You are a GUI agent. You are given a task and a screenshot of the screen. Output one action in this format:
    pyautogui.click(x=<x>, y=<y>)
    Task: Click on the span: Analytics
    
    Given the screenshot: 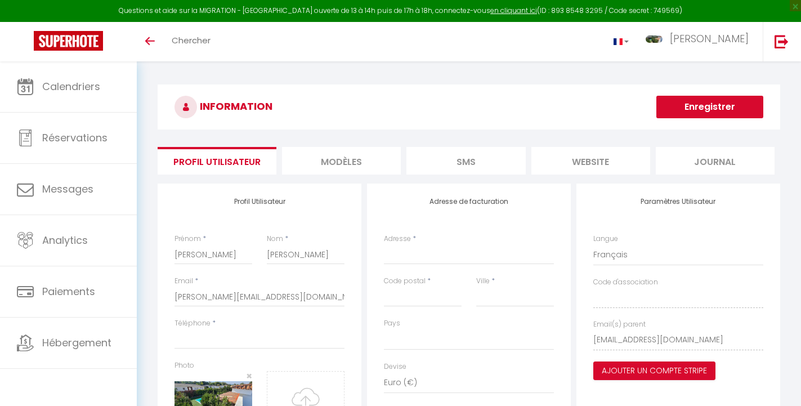 What is the action you would take?
    pyautogui.click(x=65, y=240)
    